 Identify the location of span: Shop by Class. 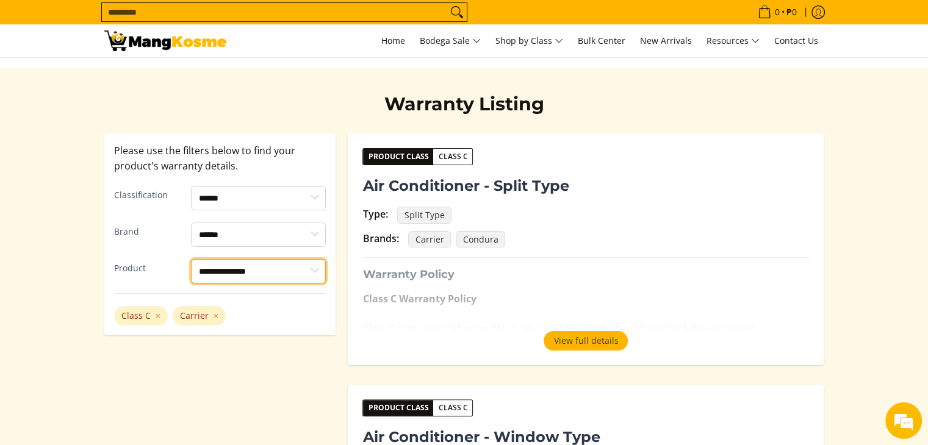
(529, 41).